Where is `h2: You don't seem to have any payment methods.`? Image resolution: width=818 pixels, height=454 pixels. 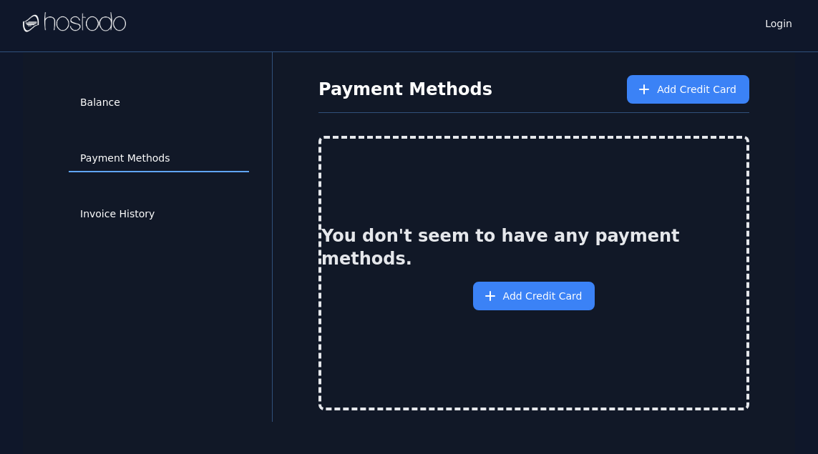
h2: You don't seem to have any payment methods. is located at coordinates (534, 247).